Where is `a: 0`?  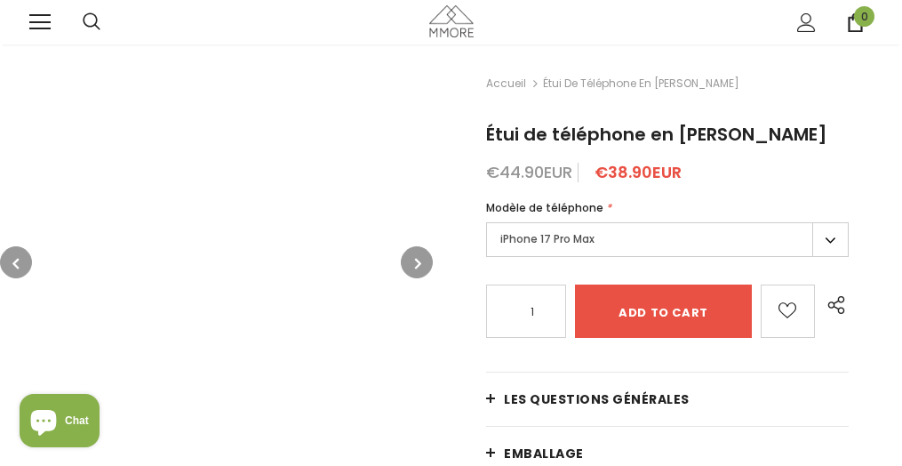 a: 0 is located at coordinates (855, 22).